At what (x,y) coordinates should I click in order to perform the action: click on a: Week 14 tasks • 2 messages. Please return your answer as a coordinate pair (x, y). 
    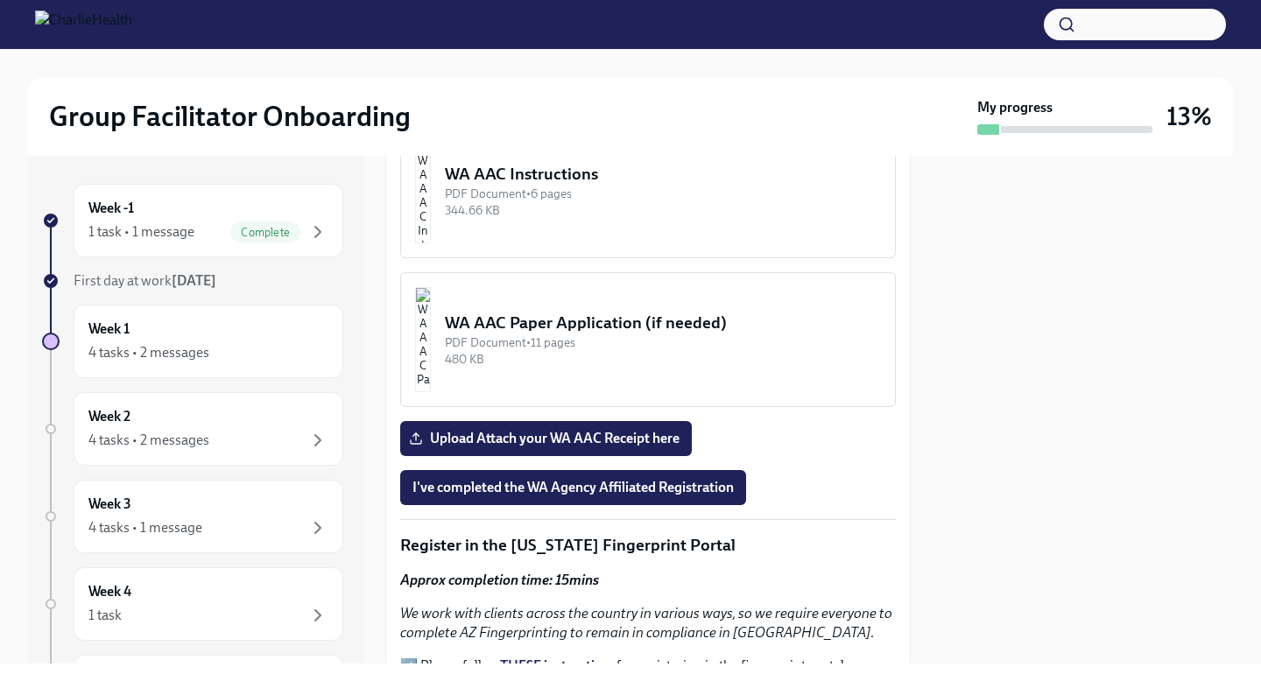
    Looking at the image, I should click on (193, 342).